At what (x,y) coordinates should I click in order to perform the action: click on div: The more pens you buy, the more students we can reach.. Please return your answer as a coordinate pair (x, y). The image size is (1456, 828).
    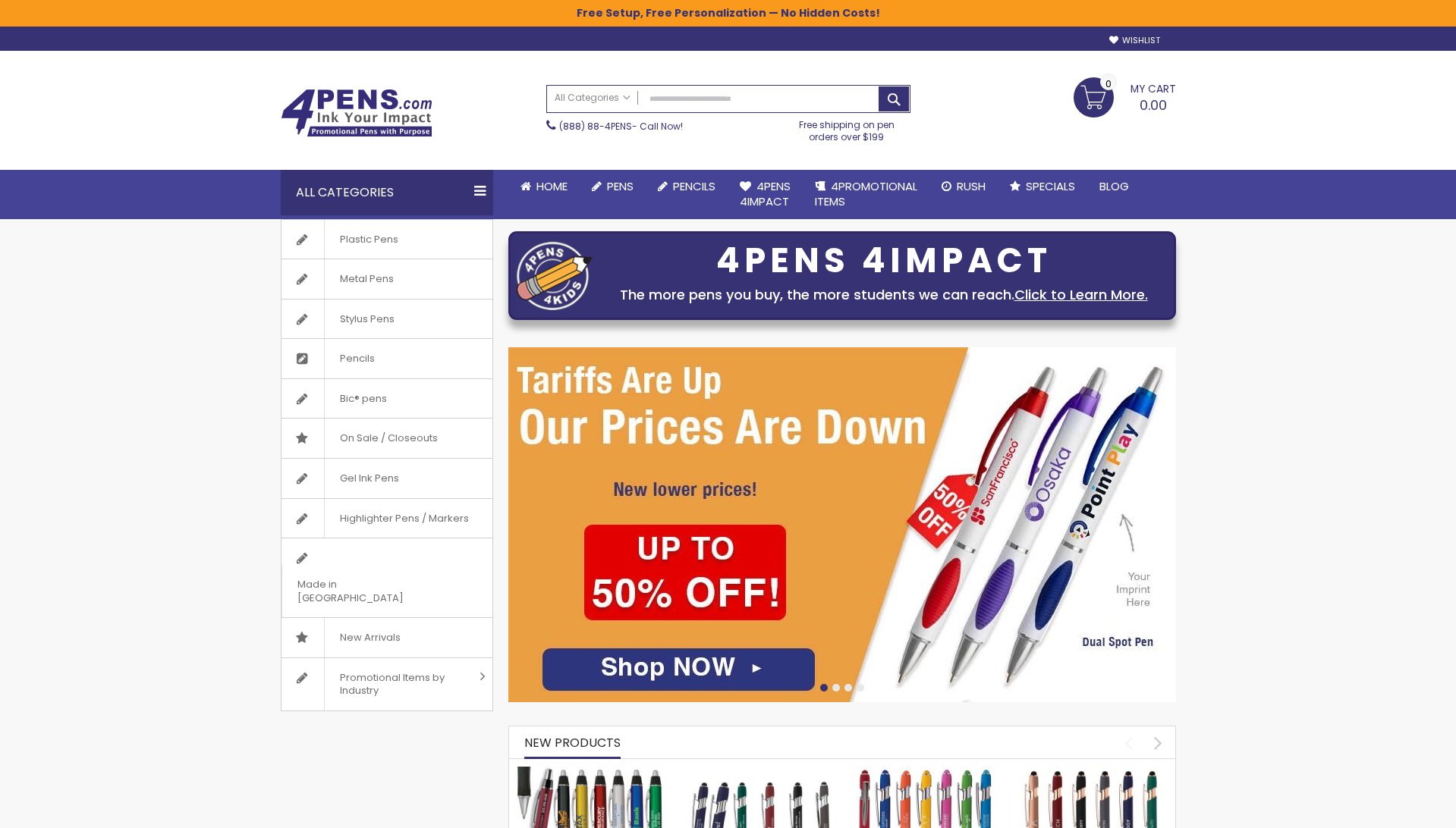
    Looking at the image, I should click on (884, 295).